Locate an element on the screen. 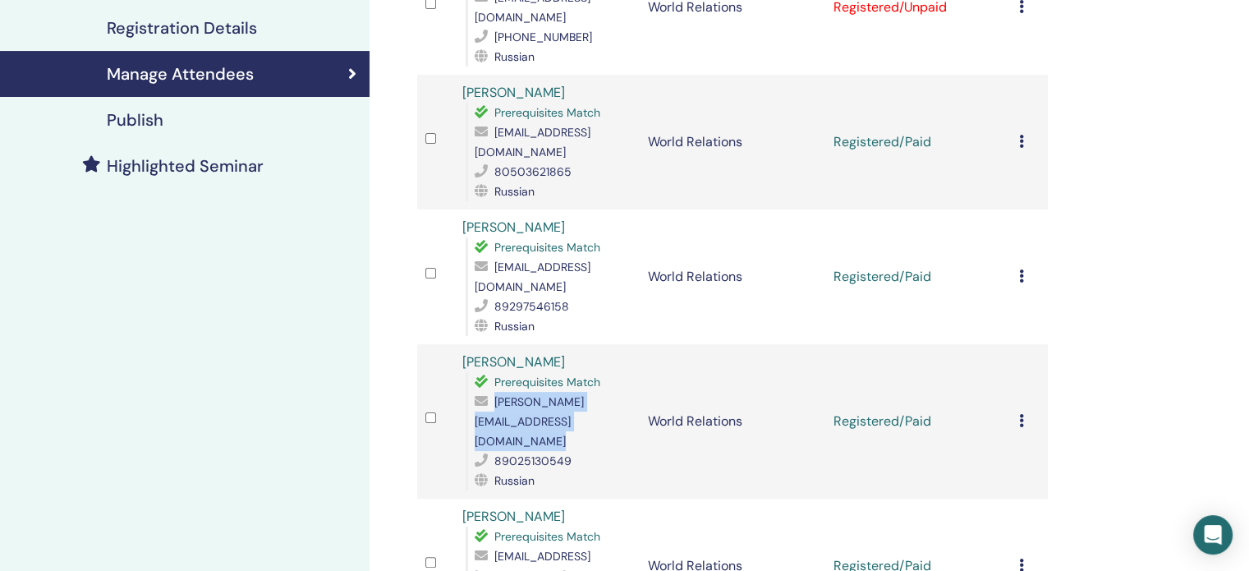  div: Open Intercom Messenger is located at coordinates (1213, 535).